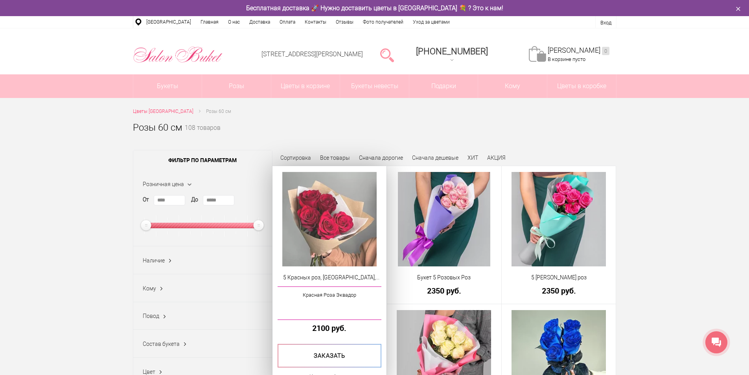 The width and height of the screenshot is (749, 375). I want to click on a: Контакты, so click(315, 22).